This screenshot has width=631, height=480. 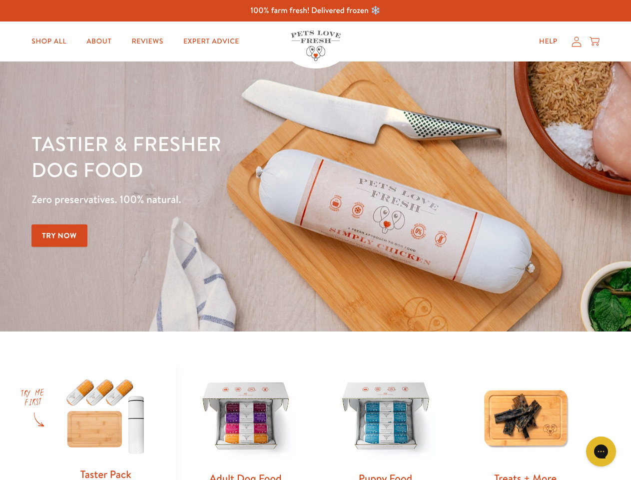 I want to click on p: Zero preservatives. 100% natural., so click(x=221, y=199).